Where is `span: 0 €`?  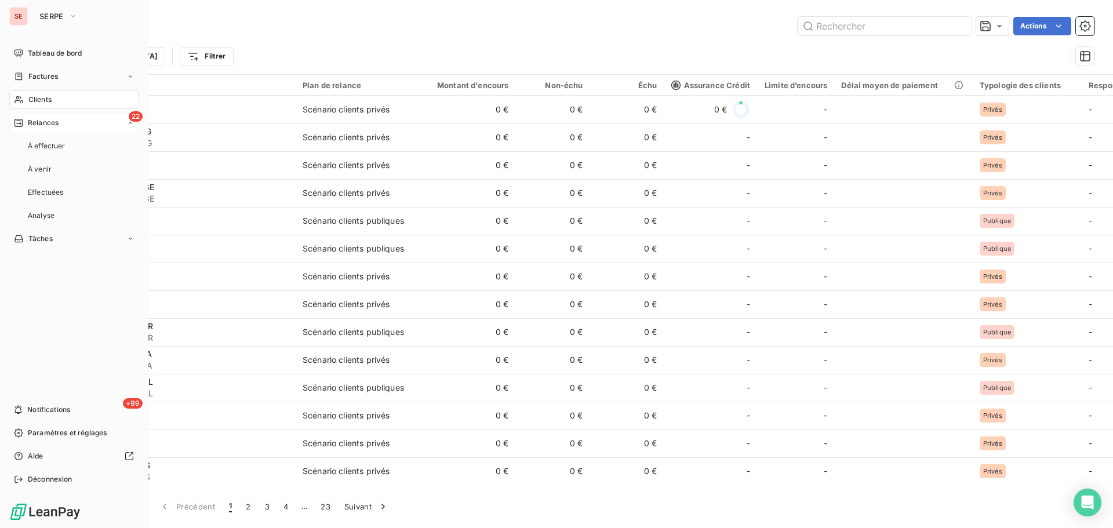
span: 0 € is located at coordinates (720, 110).